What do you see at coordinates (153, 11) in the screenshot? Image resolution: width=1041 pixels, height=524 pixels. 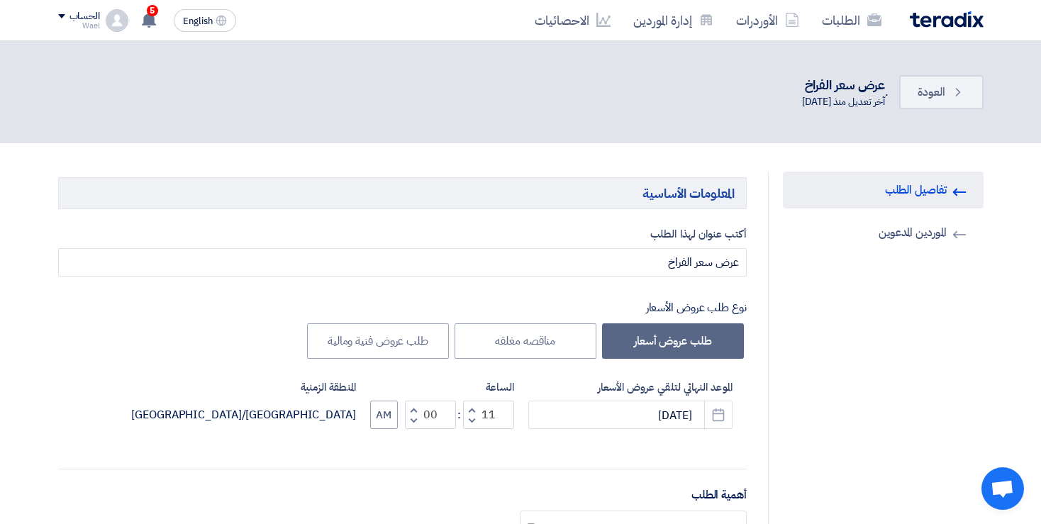 I see `span: 5` at bounding box center [153, 11].